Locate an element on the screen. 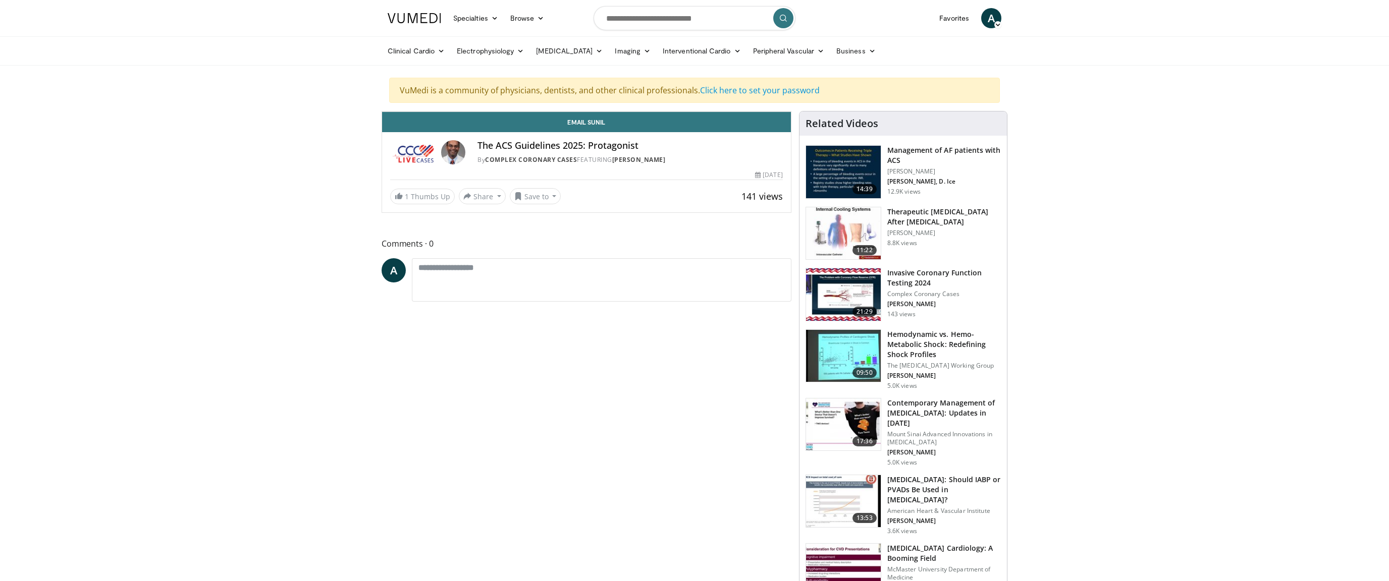 The image size is (1389, 581). h4: Related Videos is located at coordinates (842, 124).